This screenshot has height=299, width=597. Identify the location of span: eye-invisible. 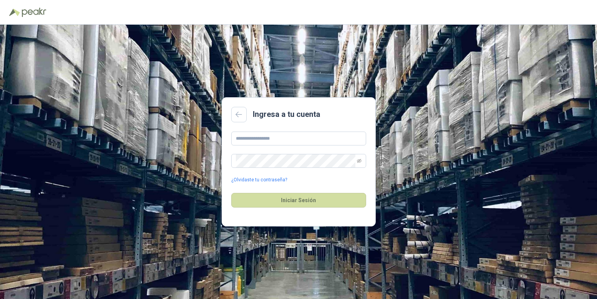
(359, 161).